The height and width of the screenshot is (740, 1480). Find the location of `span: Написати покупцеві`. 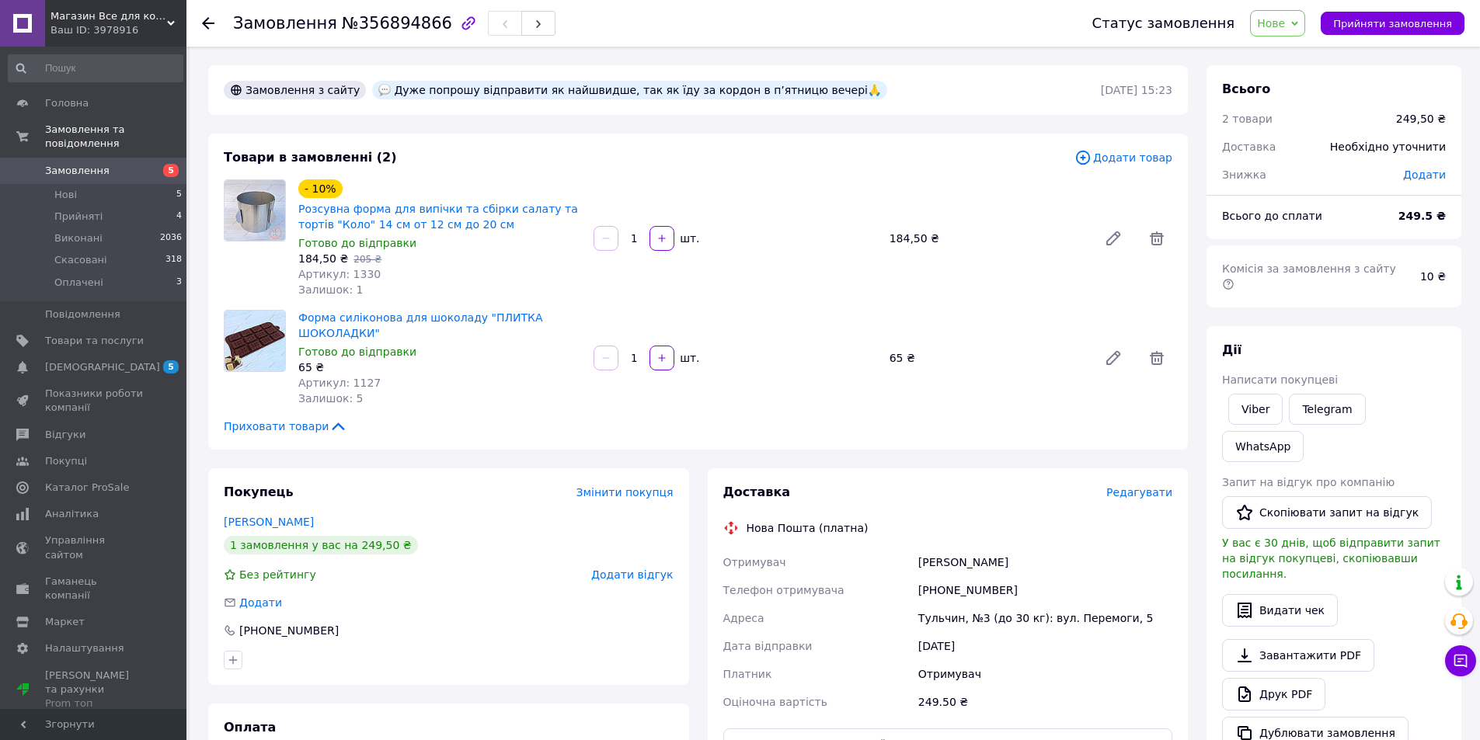

span: Написати покупцеві is located at coordinates (1280, 380).